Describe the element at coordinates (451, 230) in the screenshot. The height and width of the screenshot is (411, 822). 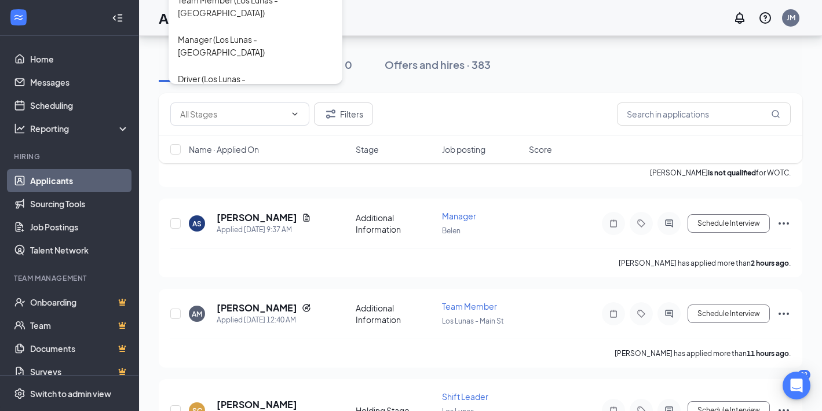
I see `span: Belen` at that location.